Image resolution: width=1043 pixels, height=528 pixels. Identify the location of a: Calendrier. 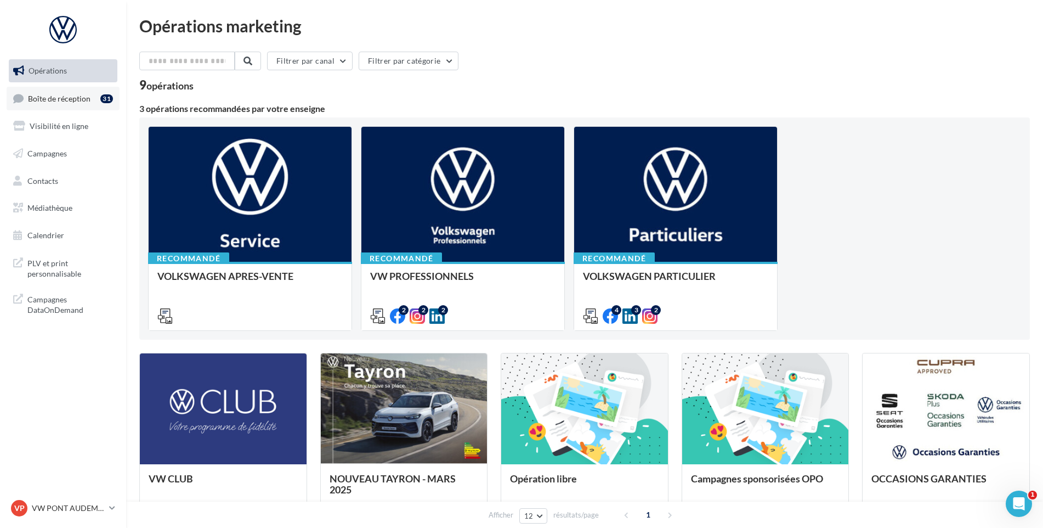
(63, 235).